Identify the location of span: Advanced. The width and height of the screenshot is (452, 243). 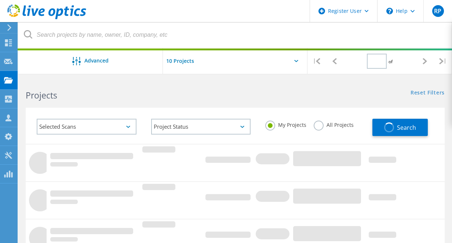
(96, 61).